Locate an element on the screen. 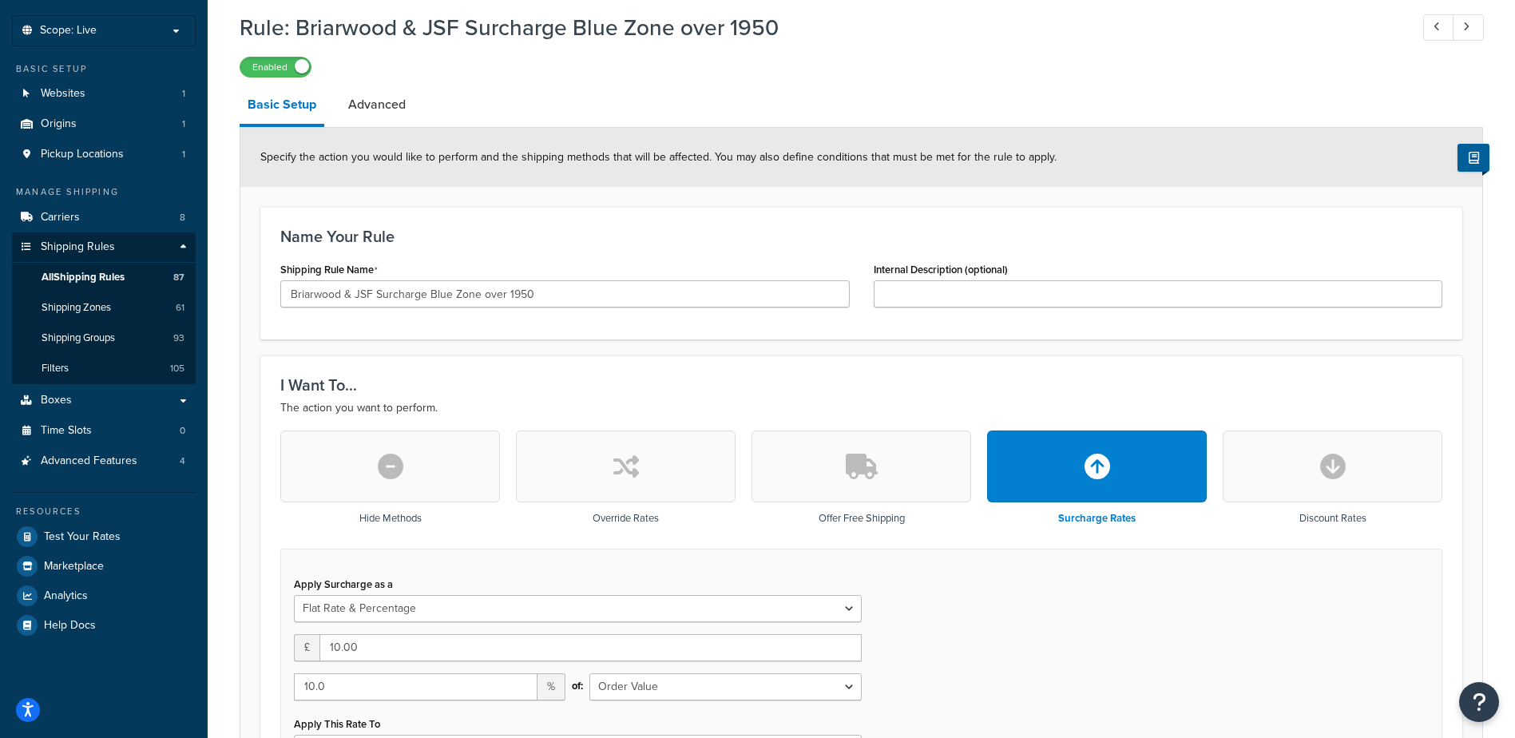 Image resolution: width=1515 pixels, height=738 pixels. span: 105 is located at coordinates (177, 368).